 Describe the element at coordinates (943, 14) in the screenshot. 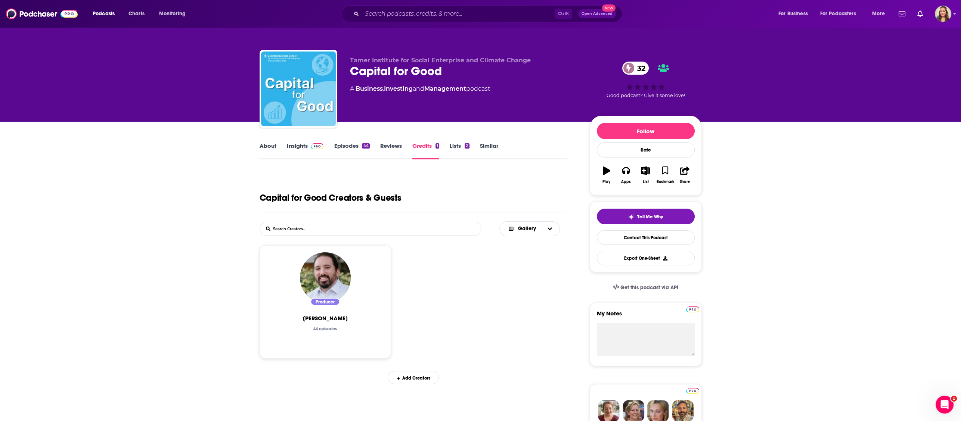

I see `img: User Profile` at that location.